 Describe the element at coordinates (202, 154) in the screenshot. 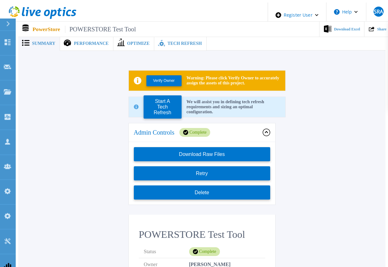

I see `button: Download Raw Files` at that location.